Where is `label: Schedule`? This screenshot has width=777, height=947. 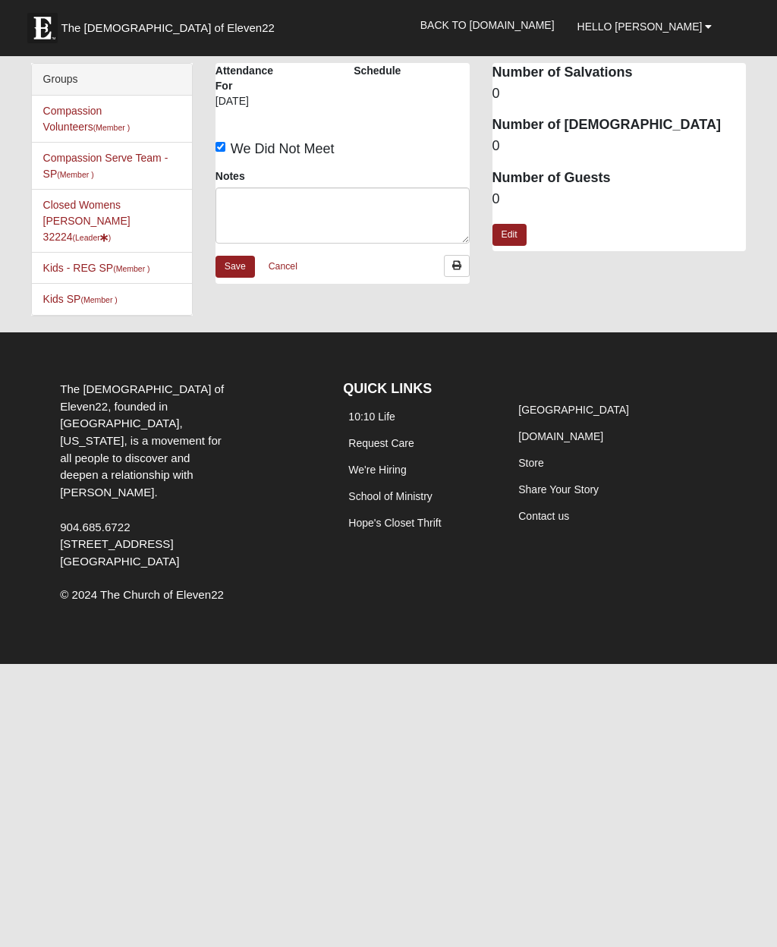
label: Schedule is located at coordinates (376, 71).